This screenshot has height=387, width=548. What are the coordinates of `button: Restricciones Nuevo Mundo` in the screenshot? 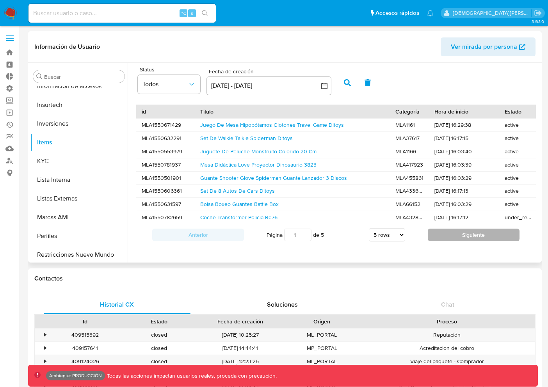 It's located at (79, 255).